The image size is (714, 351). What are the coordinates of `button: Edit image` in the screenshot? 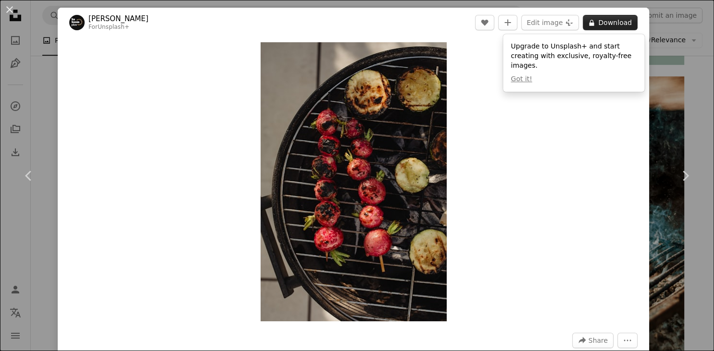 It's located at (550, 23).